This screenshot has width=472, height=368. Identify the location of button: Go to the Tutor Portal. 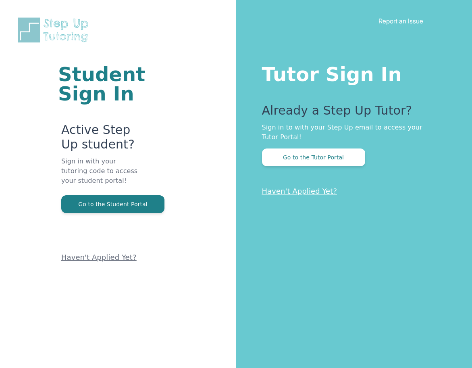
(314, 157).